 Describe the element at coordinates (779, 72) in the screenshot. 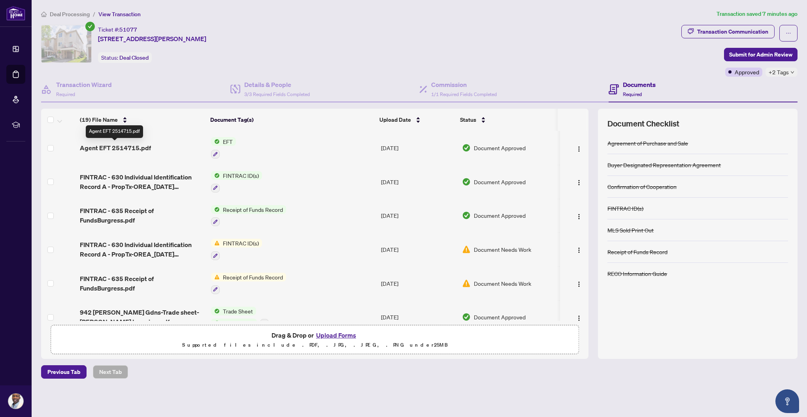

I see `span: +2 Tags` at that location.